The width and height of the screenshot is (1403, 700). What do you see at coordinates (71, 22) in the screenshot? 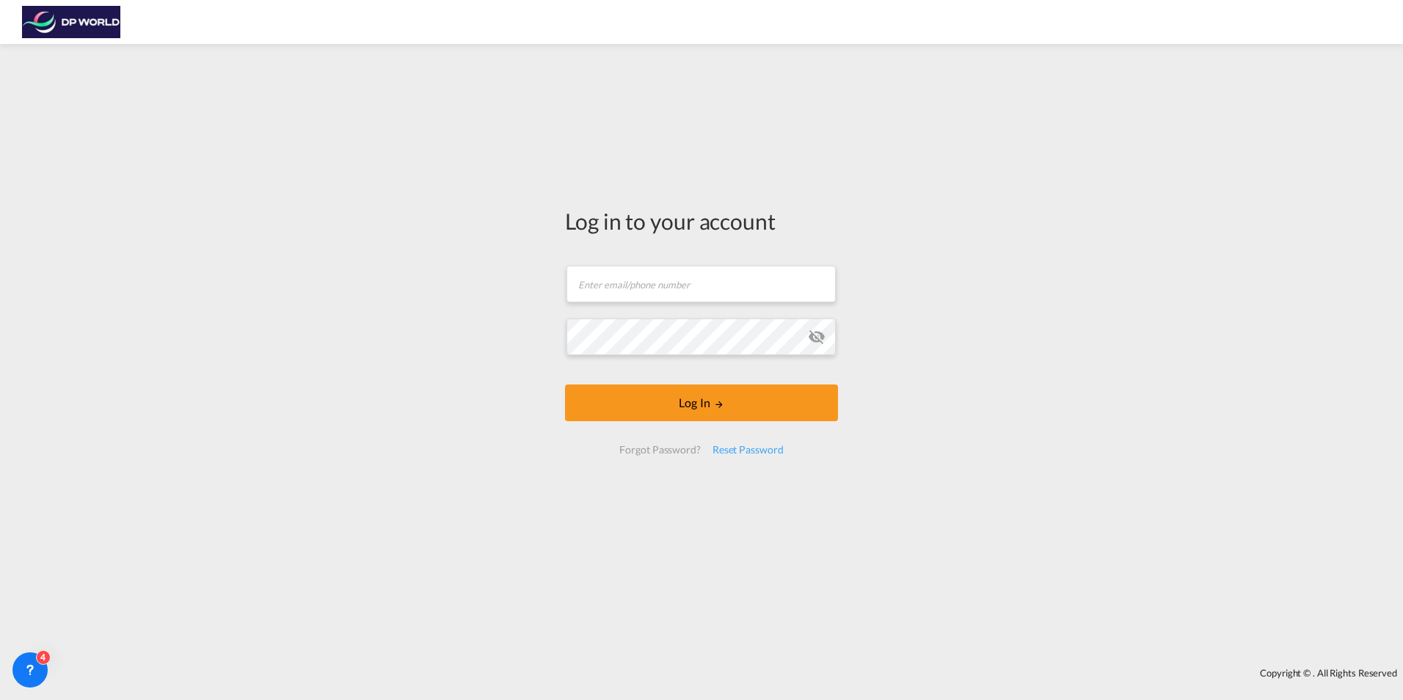
I see `img: c08ca190194411f088ed0f3ba295208c.png` at bounding box center [71, 22].